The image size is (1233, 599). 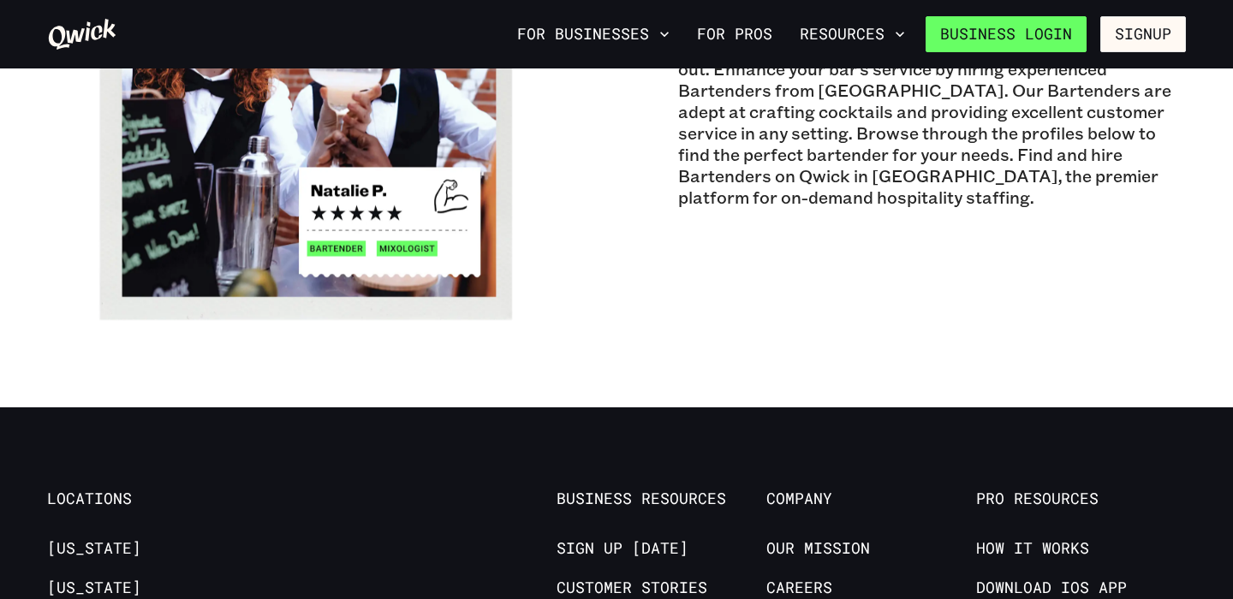 What do you see at coordinates (152, 499) in the screenshot?
I see `span: Locations` at bounding box center [152, 499].